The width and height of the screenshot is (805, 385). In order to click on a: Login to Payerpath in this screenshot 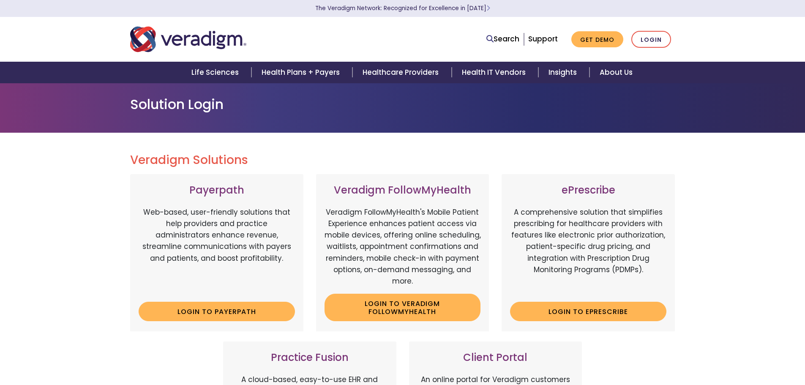, I will do `click(217, 311)`.